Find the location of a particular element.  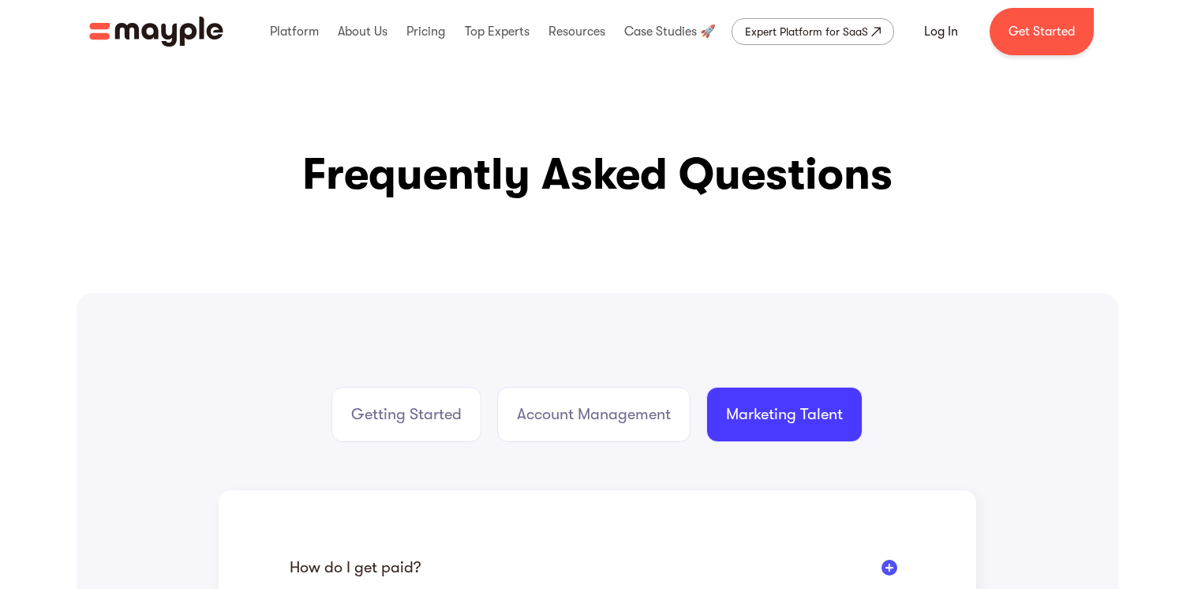

div: Expert Platform for SaaS is located at coordinates (807, 32).